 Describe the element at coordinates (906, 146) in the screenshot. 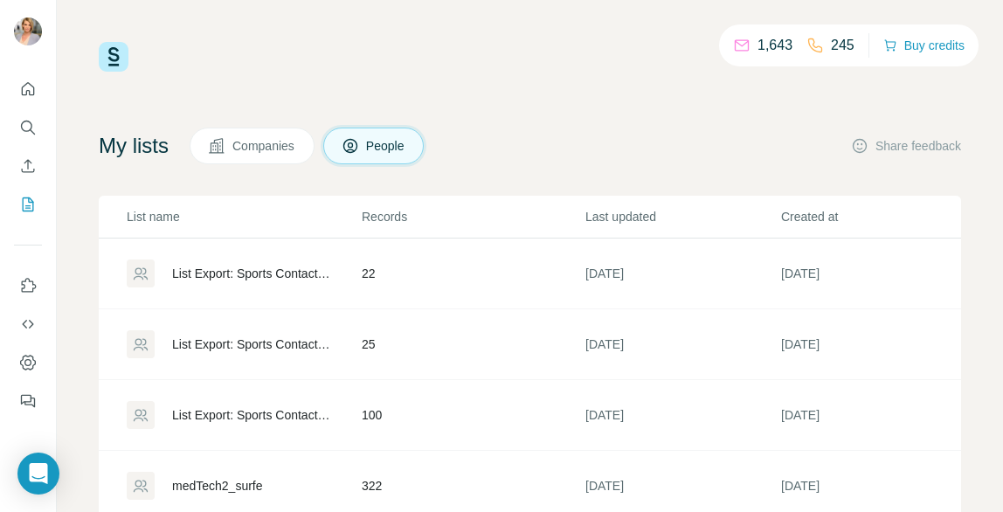

I see `button: Share feedback` at that location.